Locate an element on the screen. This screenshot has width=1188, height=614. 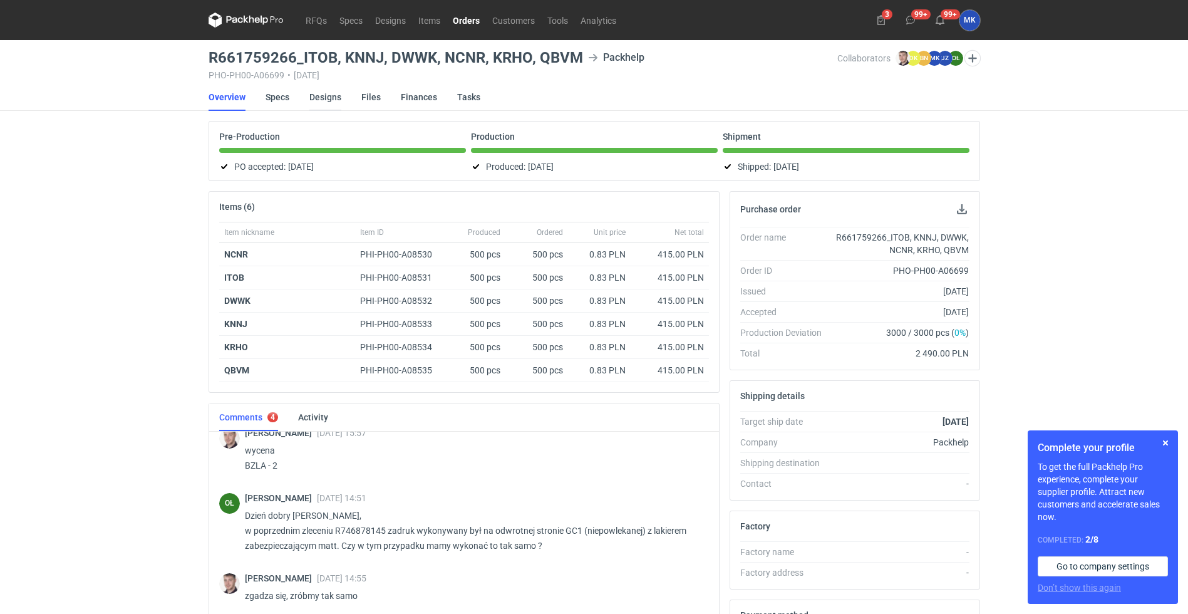
div: PHI-PH00-A08534 is located at coordinates (402, 347).